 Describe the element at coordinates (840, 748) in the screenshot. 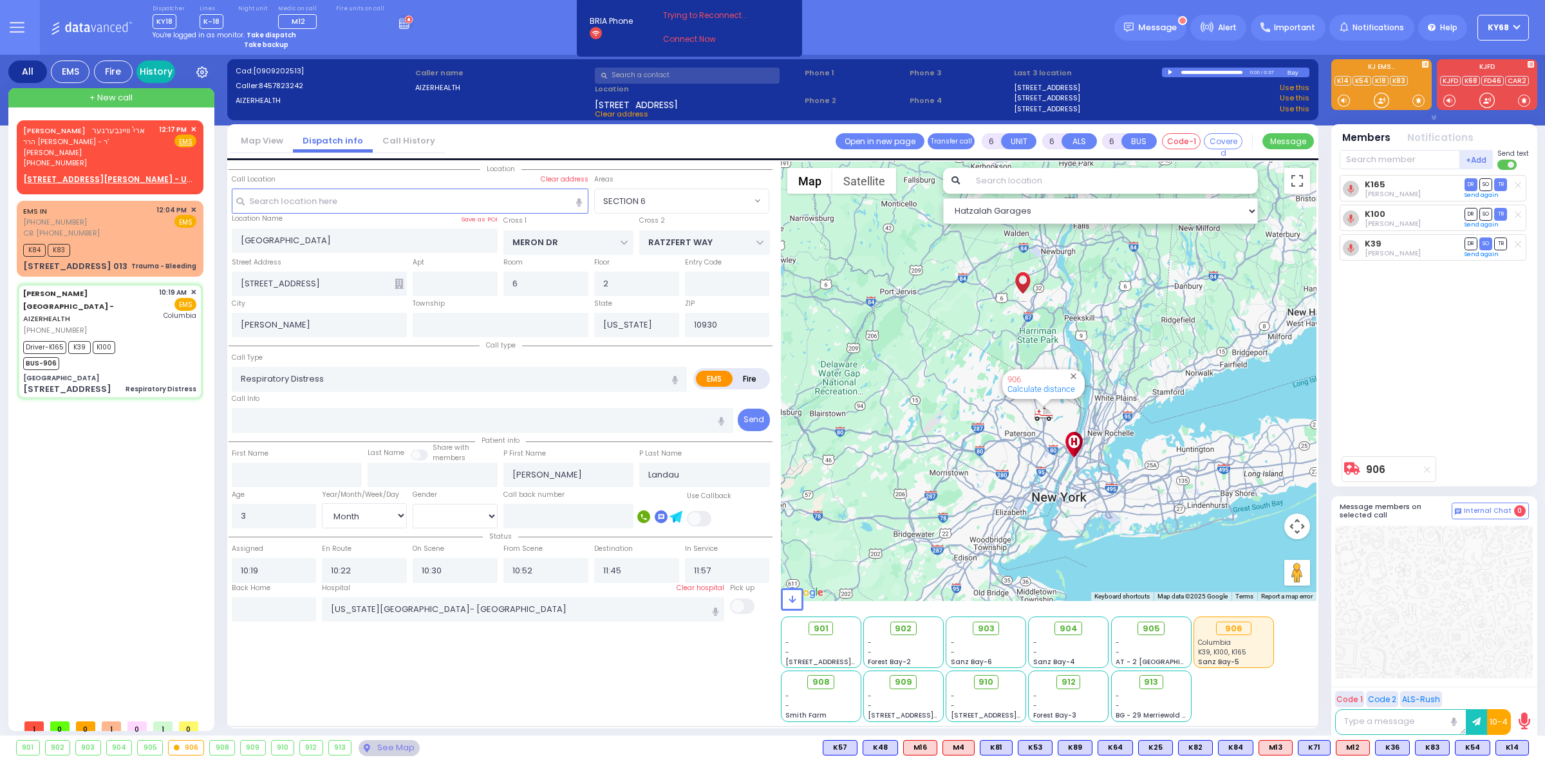

I see `div: K57` at that location.